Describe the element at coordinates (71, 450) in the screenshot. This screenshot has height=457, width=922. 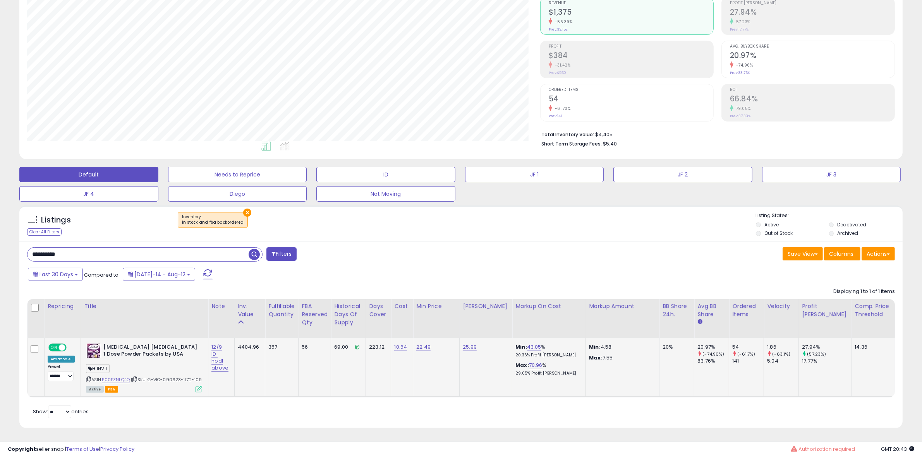
I see `div: seller snap | |` at that location.